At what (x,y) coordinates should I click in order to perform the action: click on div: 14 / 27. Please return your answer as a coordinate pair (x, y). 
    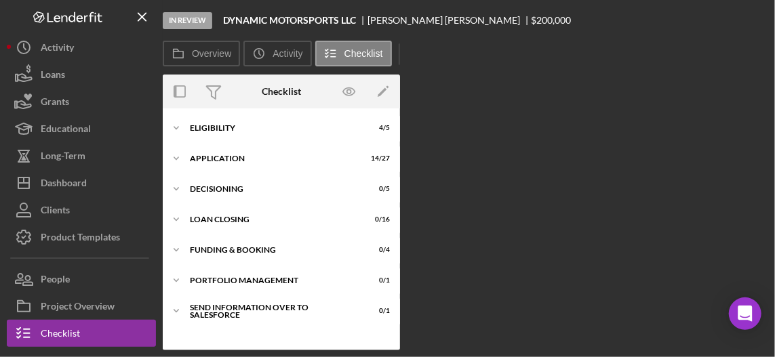
    Looking at the image, I should click on (378, 159).